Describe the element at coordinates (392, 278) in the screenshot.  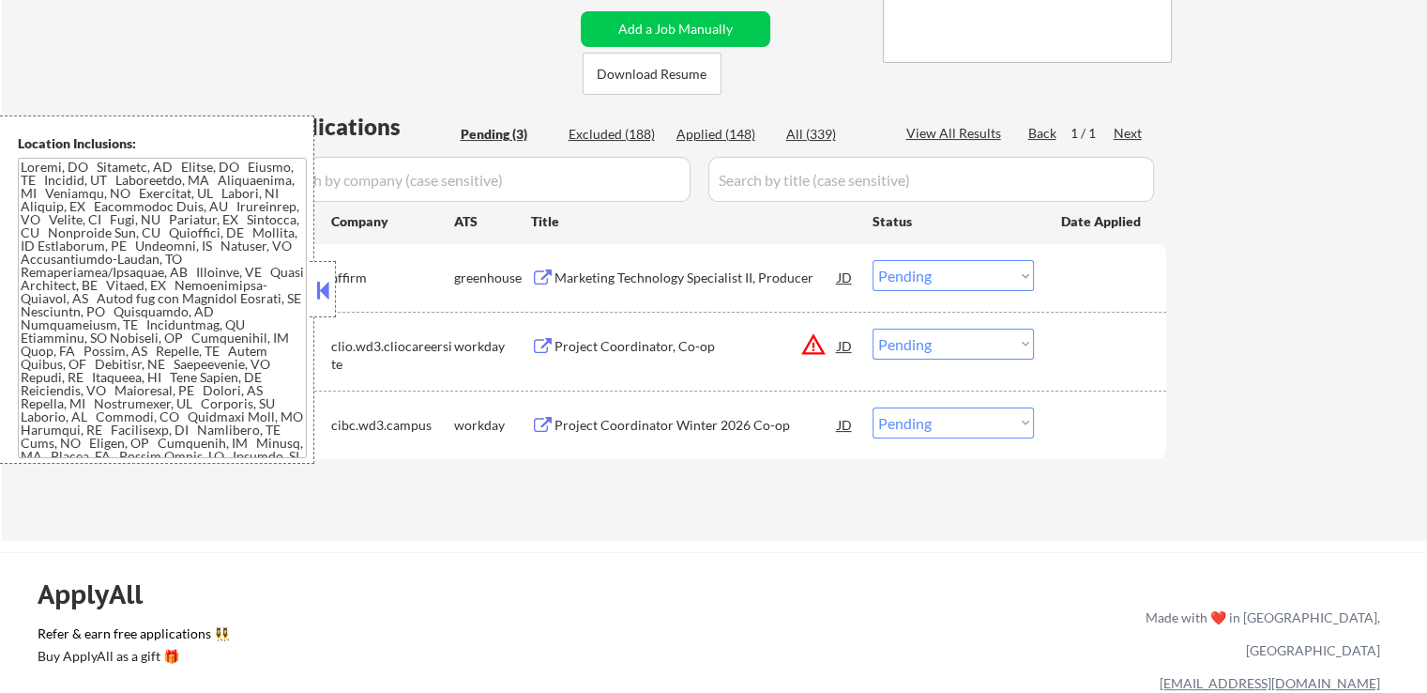
I see `div: affirm` at that location.